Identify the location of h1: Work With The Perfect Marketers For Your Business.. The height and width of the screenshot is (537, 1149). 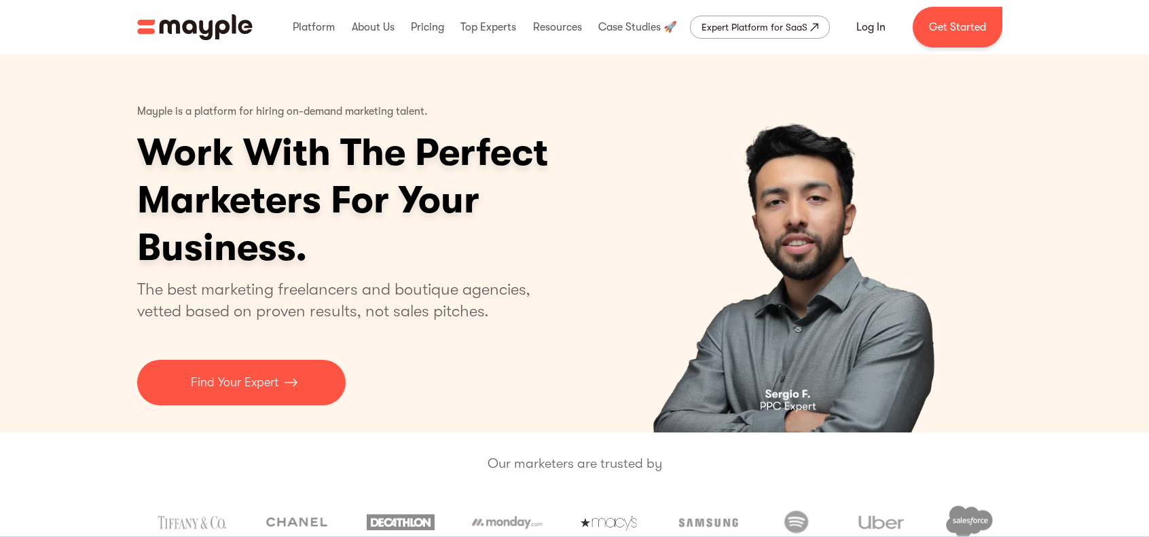
(395, 200).